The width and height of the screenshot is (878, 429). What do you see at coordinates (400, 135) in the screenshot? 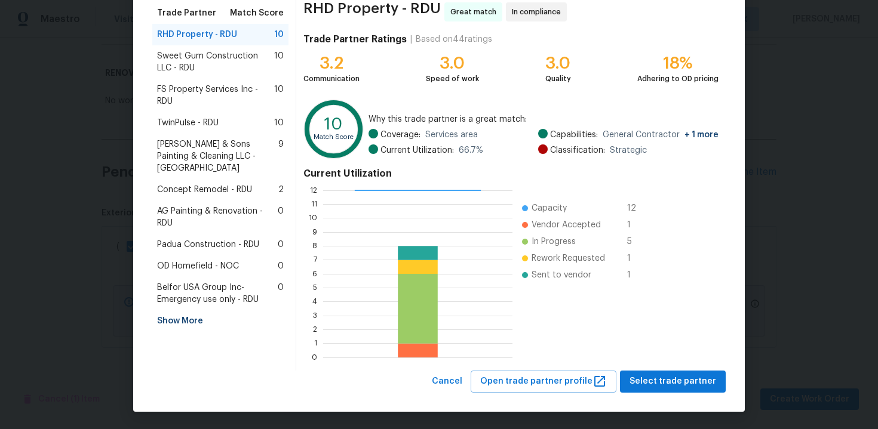
I see `span: Coverage:` at bounding box center [400, 135].